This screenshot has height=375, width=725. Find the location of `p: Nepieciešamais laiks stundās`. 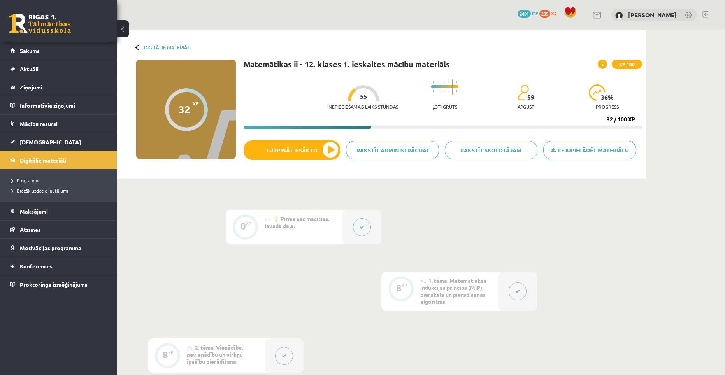

p: Nepieciešamais laiks stundās is located at coordinates (363, 107).